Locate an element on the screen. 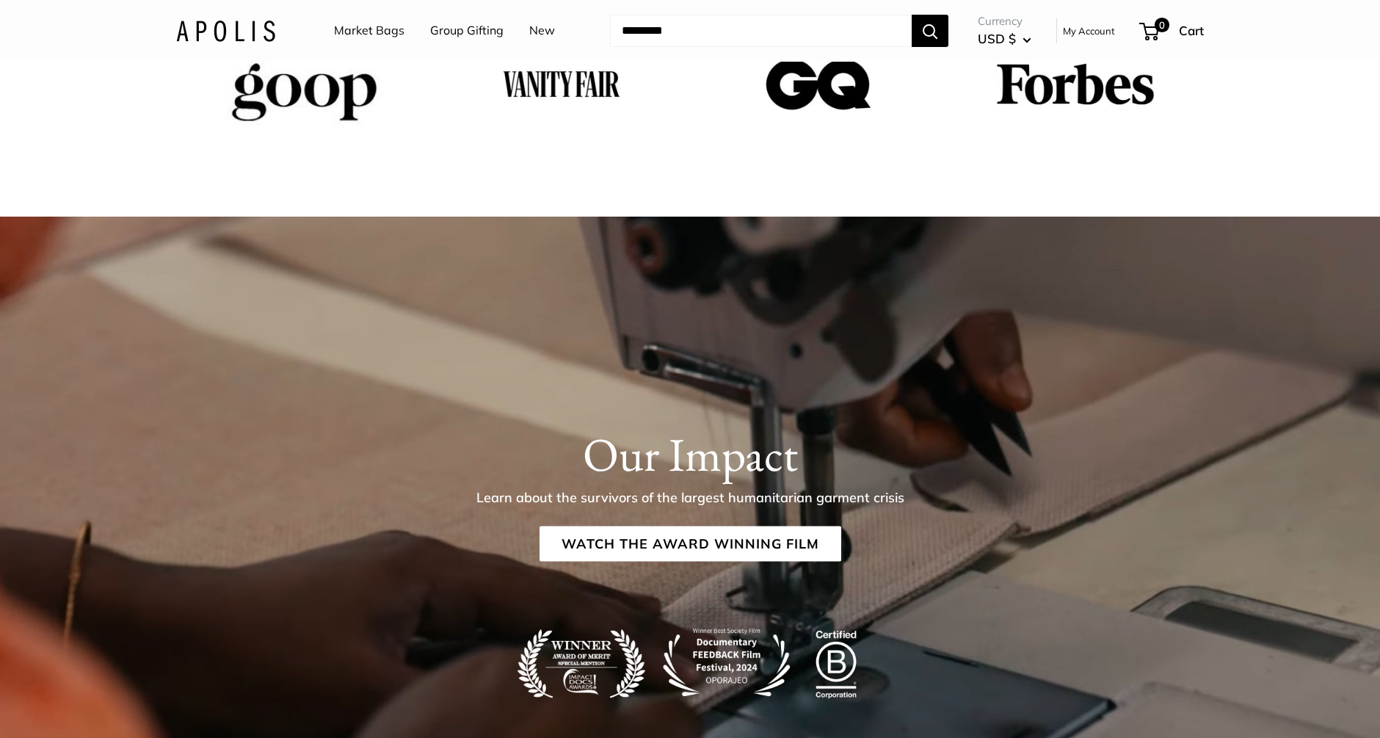 Image resolution: width=1380 pixels, height=738 pixels. span: Currency is located at coordinates (1004, 21).